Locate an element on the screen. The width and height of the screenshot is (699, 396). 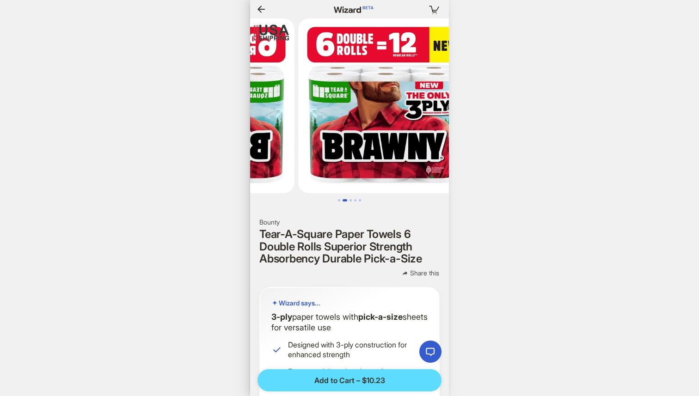
p: paper towels with sheets for versatile use is located at coordinates (350, 322).